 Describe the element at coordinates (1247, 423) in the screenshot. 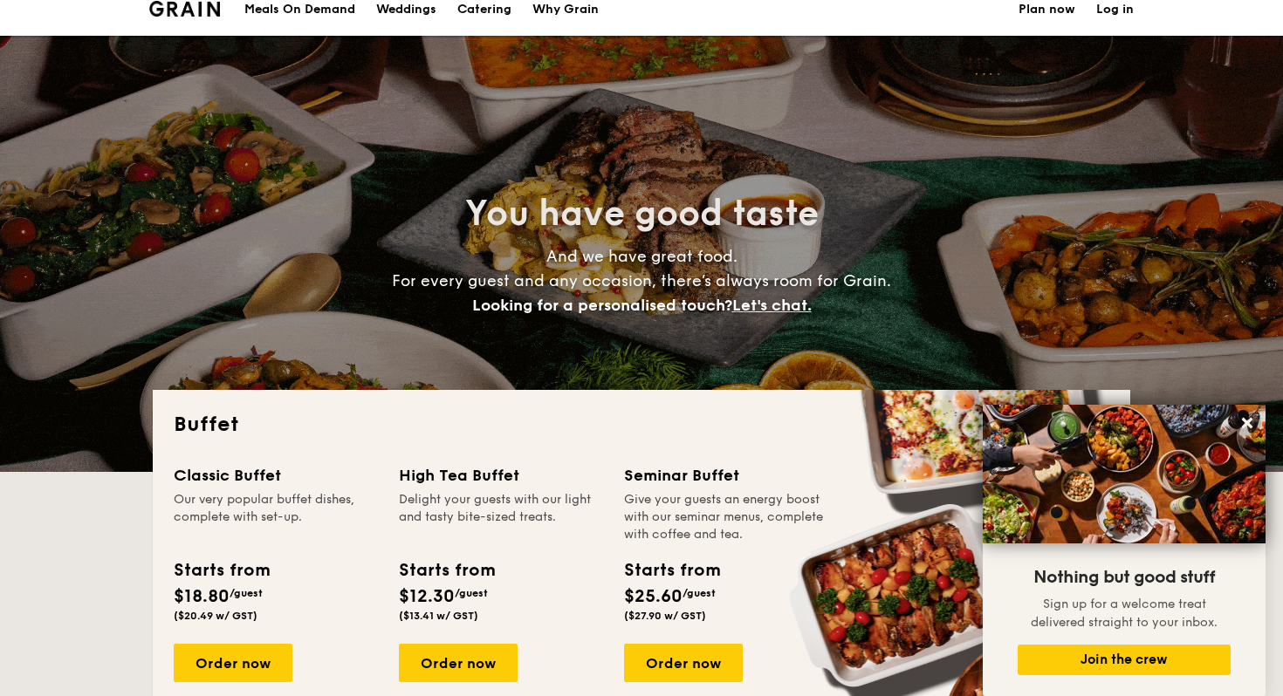

I see `button: Close` at that location.